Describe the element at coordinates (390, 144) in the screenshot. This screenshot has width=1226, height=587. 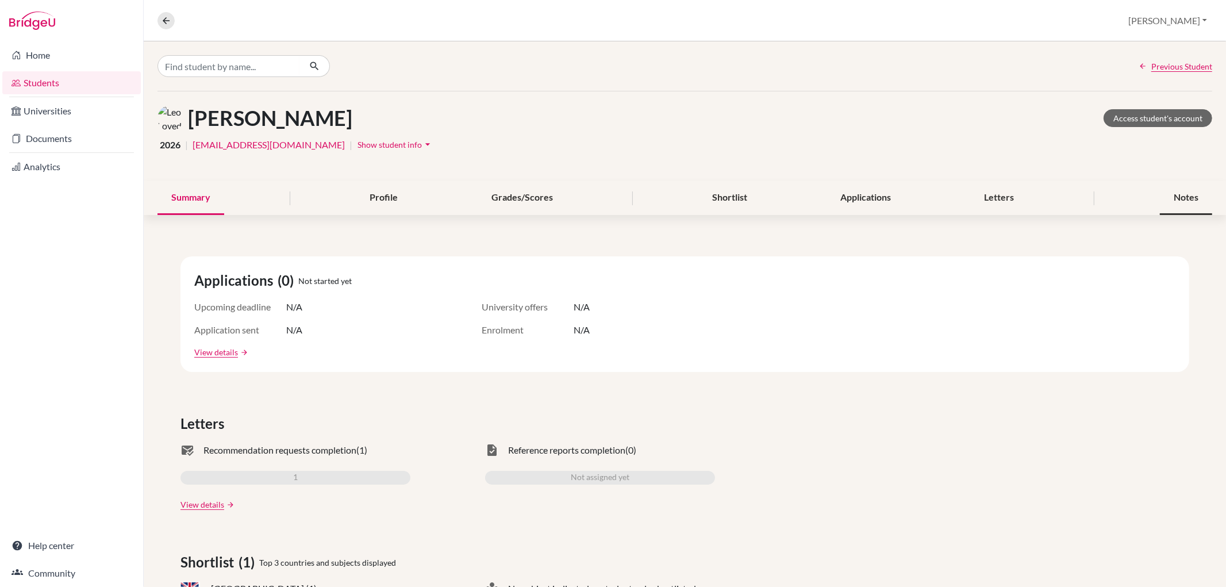
I see `span: Show student info` at that location.